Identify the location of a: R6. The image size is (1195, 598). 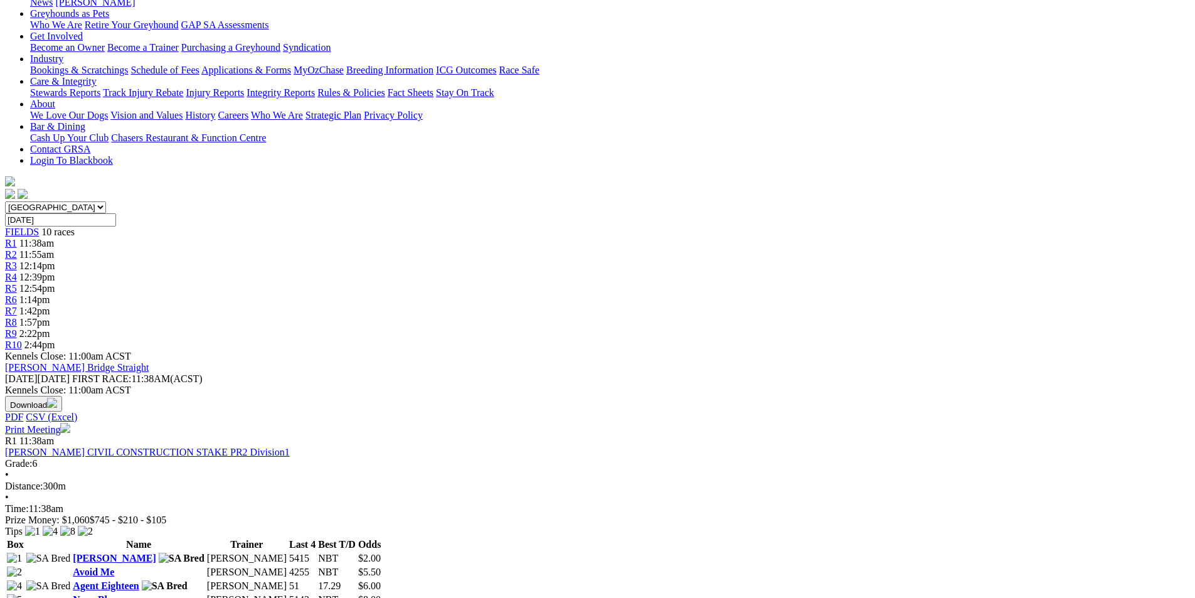
(11, 299).